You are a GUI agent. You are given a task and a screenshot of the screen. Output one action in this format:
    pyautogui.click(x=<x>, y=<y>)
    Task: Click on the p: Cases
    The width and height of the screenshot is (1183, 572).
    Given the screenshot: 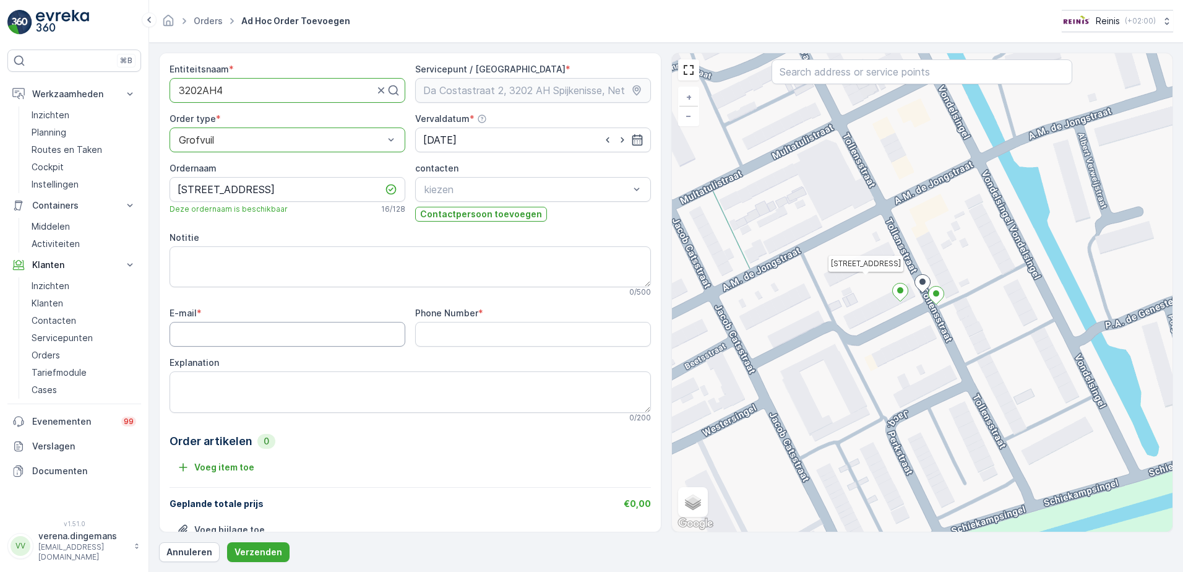 What is the action you would take?
    pyautogui.click(x=44, y=390)
    